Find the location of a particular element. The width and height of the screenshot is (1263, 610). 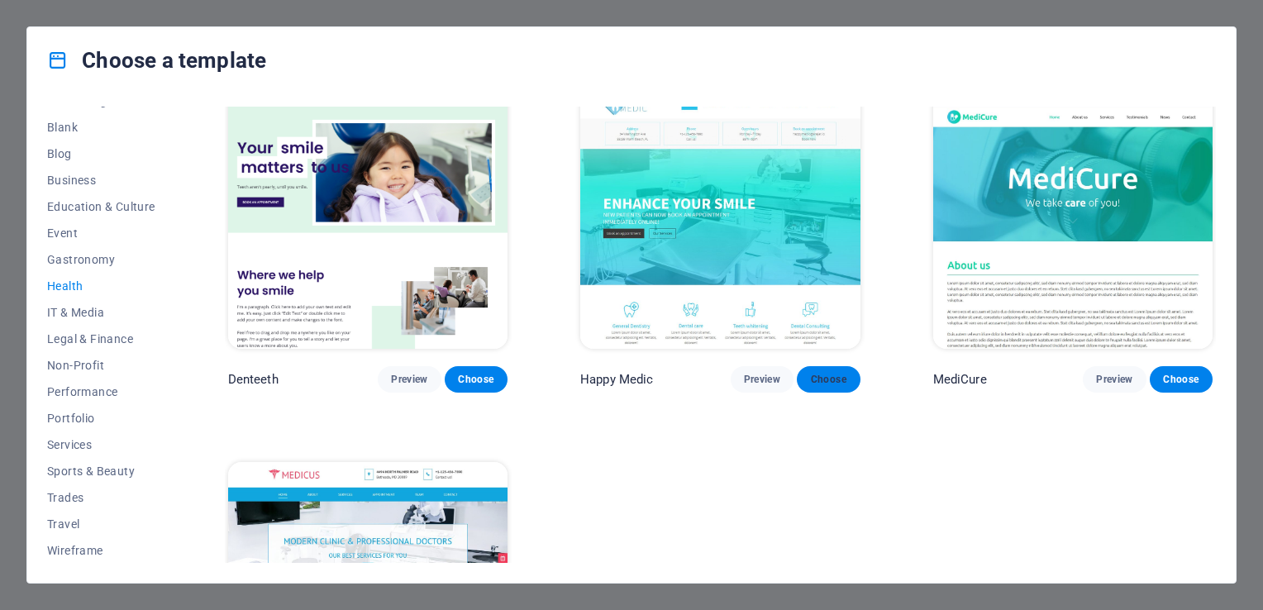

button: Blog is located at coordinates (101, 154).